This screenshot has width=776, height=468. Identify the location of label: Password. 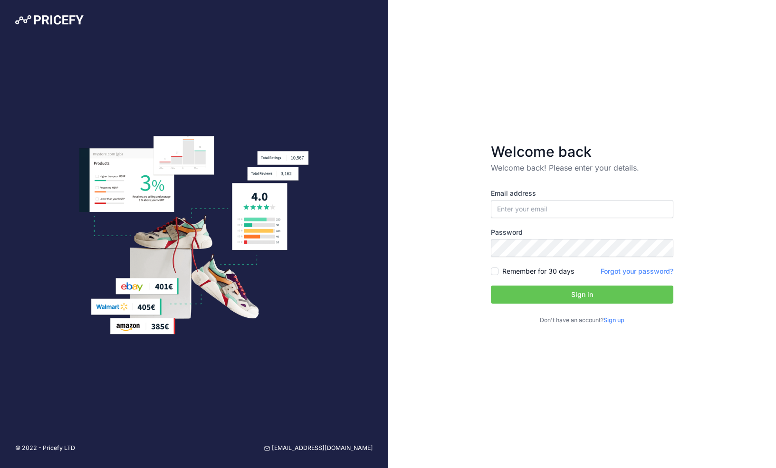
(582, 232).